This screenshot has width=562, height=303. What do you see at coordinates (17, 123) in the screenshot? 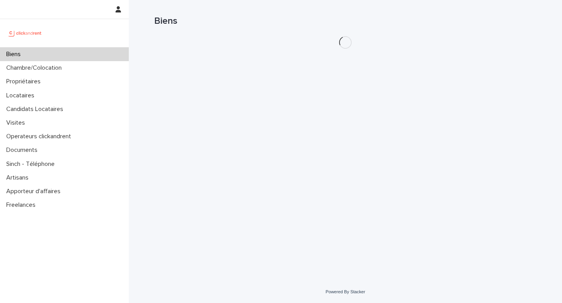
I see `p: Visites` at bounding box center [17, 123].